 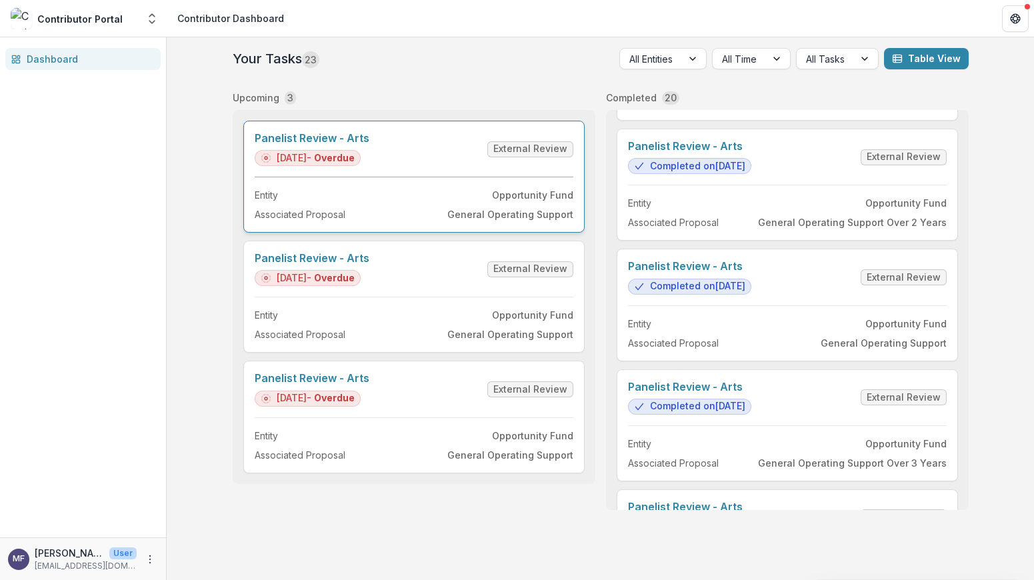 What do you see at coordinates (671, 97) in the screenshot?
I see `p: 20` at bounding box center [671, 97].